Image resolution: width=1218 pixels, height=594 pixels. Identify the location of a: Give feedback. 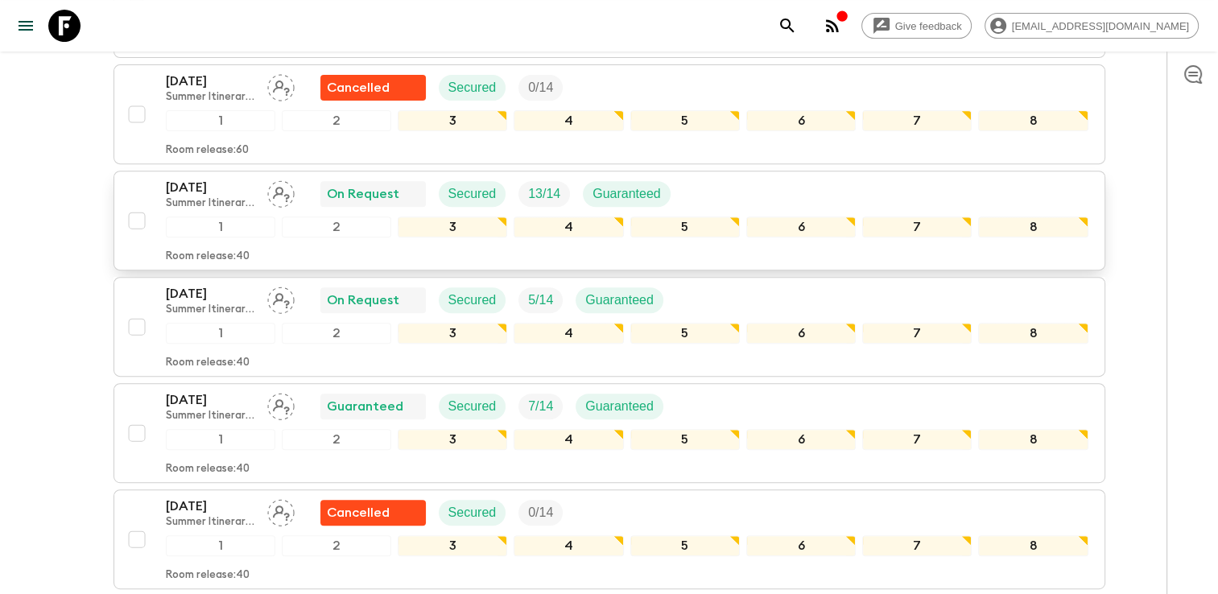
(916, 26).